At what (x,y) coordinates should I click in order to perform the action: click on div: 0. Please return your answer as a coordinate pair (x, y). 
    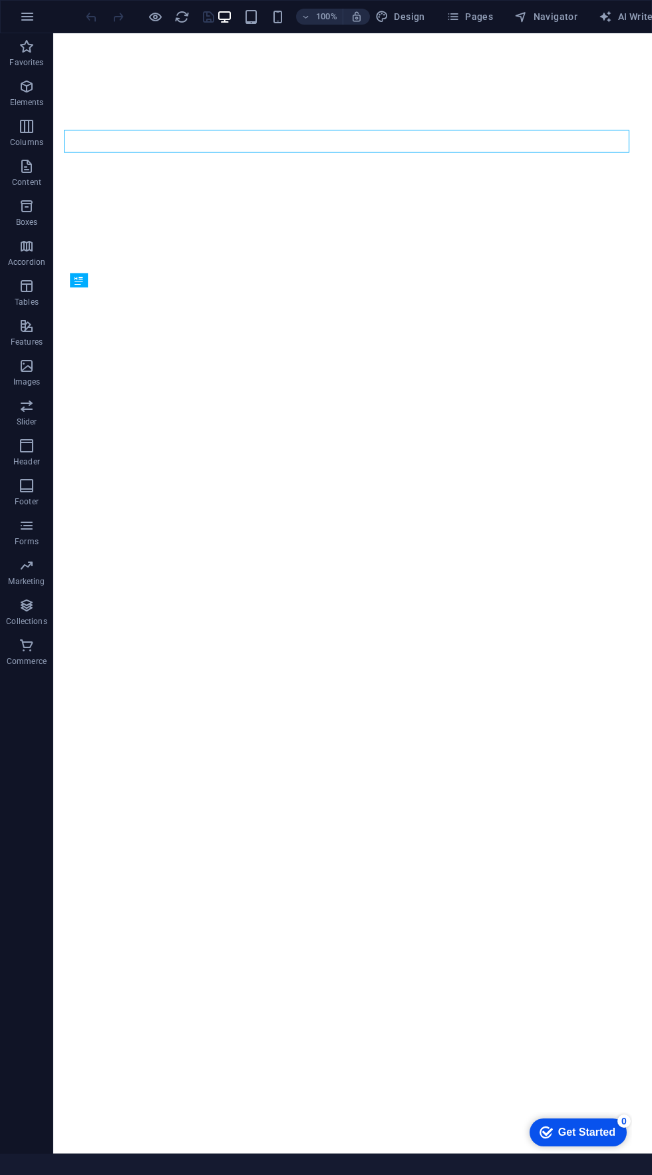
    Looking at the image, I should click on (105, 9).